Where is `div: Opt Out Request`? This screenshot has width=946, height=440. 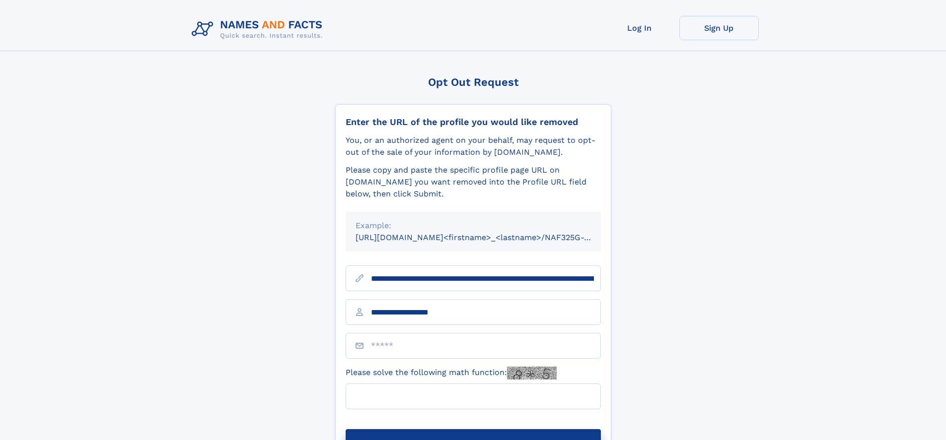 div: Opt Out Request is located at coordinates (473, 82).